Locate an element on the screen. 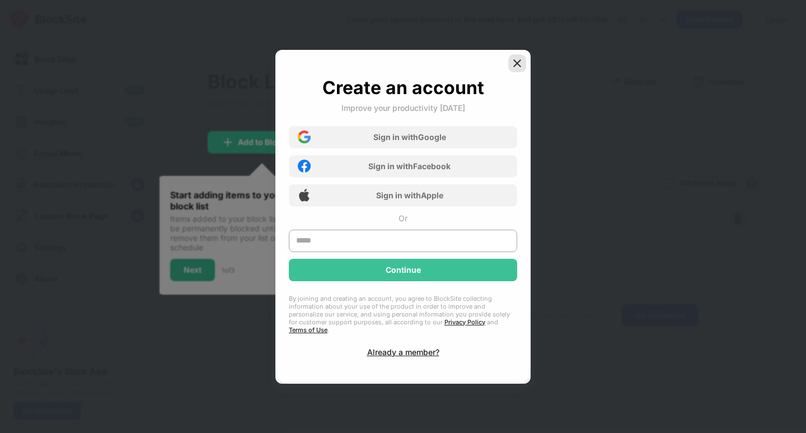 The image size is (806, 433). img: google-icon.png is located at coordinates (304, 137).